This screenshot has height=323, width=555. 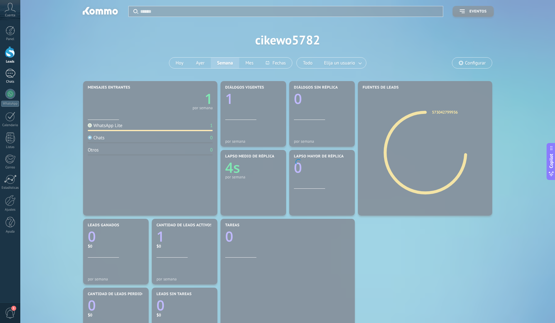 I want to click on div: WhatsApp, so click(x=10, y=103).